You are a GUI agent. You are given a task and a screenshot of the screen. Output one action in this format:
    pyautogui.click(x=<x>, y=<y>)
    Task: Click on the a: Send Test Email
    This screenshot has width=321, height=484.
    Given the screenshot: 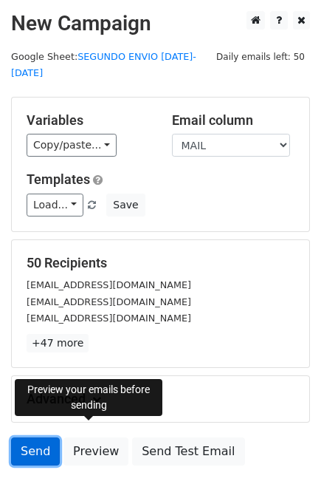 What is the action you would take?
    pyautogui.click(x=188, y=451)
    